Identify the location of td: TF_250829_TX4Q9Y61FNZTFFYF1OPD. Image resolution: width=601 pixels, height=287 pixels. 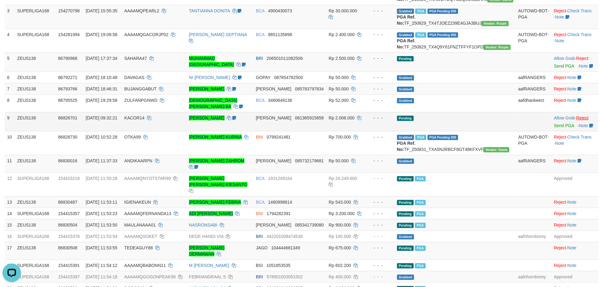
(455, 40).